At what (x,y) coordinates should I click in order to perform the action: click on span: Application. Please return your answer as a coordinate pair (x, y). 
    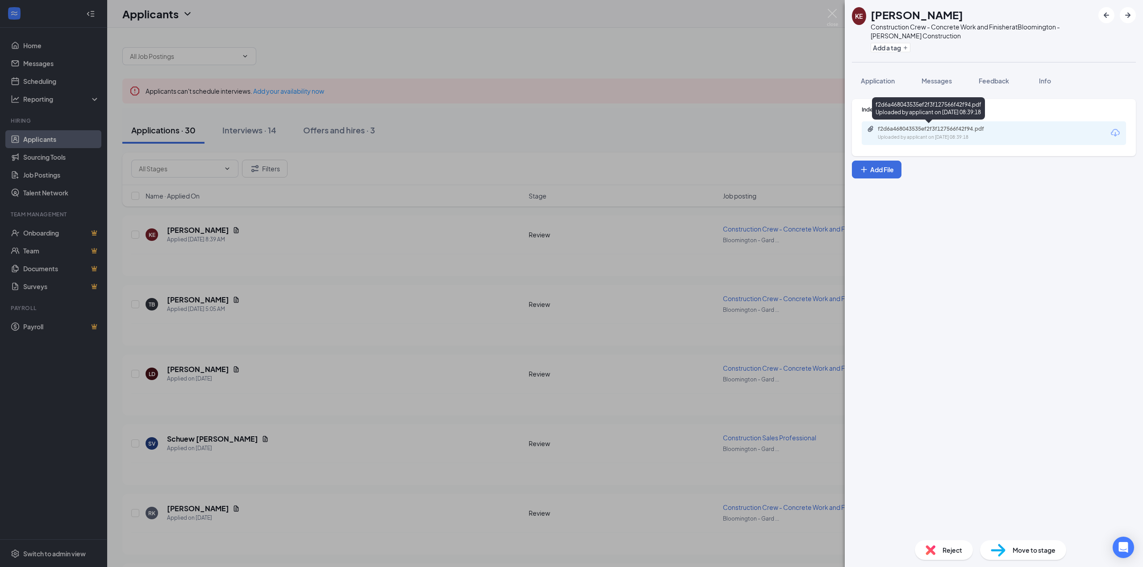
    Looking at the image, I should click on (878, 81).